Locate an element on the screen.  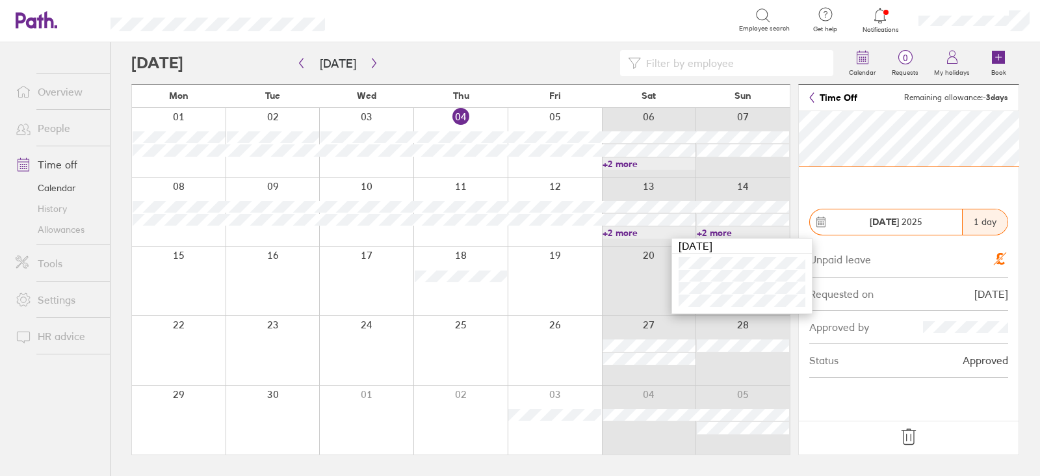
span: Employee search is located at coordinates (765, 29).